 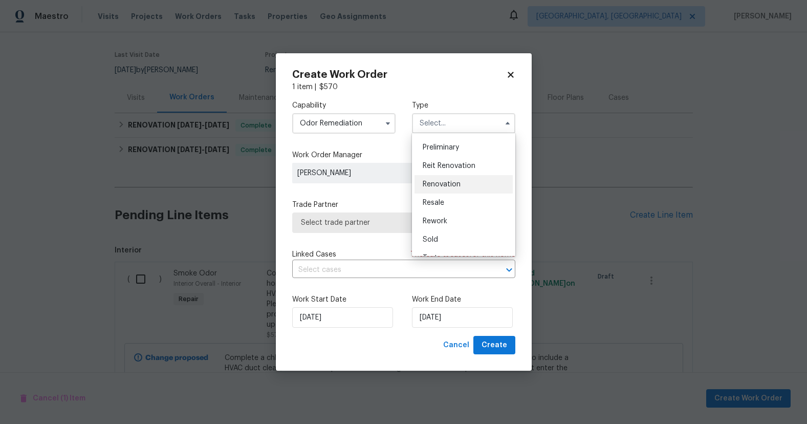 What do you see at coordinates (456, 345) in the screenshot?
I see `span: Cancel` at bounding box center [456, 345].